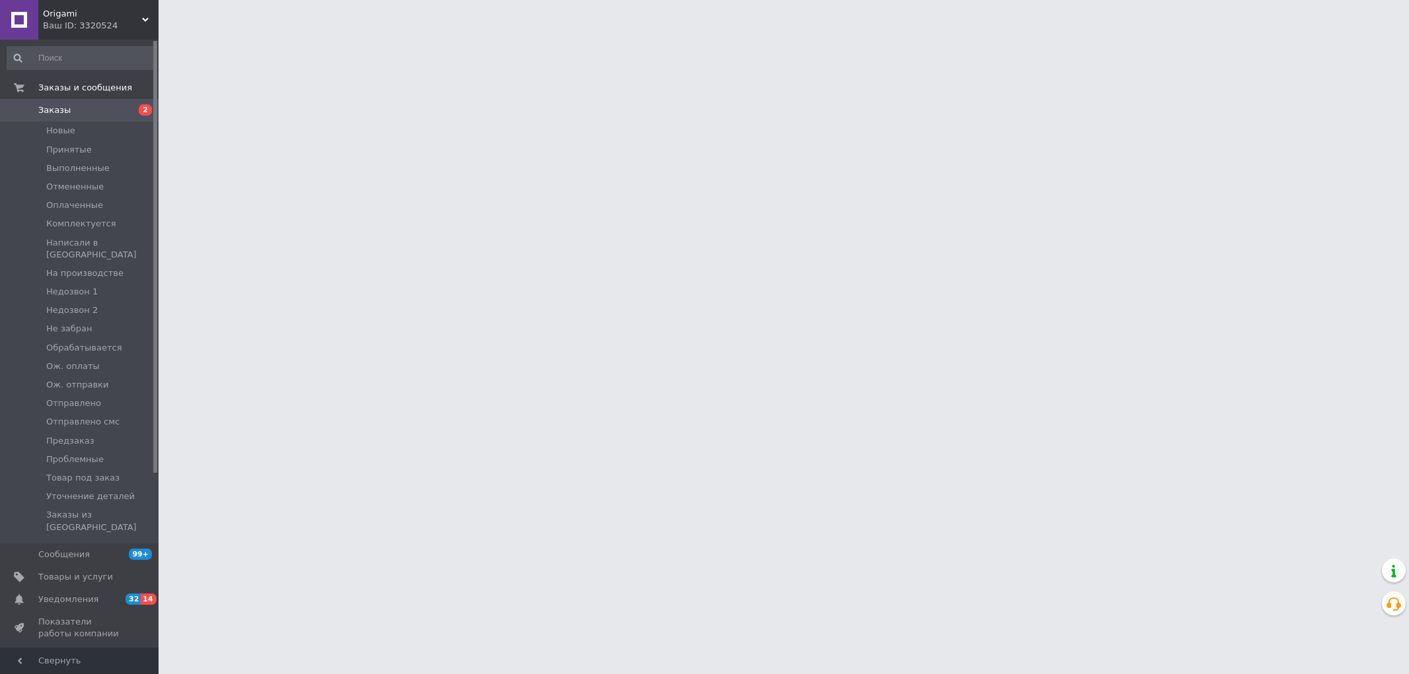  What do you see at coordinates (84, 348) in the screenshot?
I see `span: Обрабатывается` at bounding box center [84, 348].